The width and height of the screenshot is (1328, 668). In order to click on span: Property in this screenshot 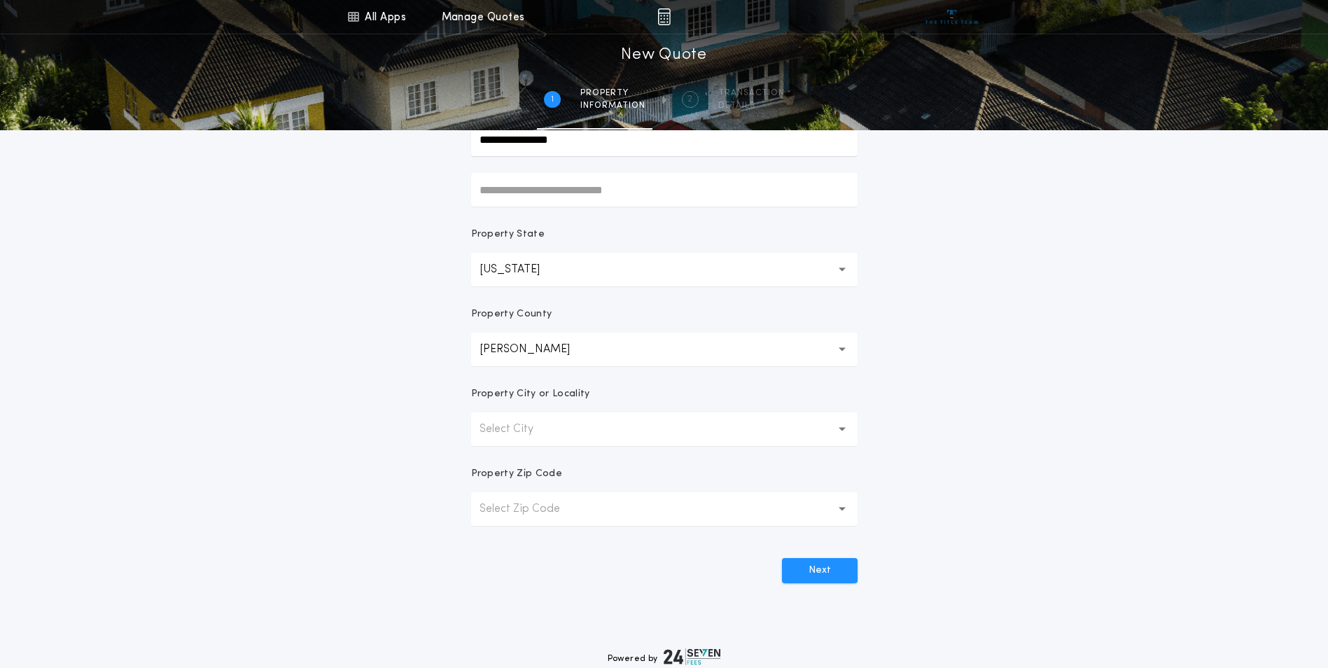, I will do `click(612, 93)`.